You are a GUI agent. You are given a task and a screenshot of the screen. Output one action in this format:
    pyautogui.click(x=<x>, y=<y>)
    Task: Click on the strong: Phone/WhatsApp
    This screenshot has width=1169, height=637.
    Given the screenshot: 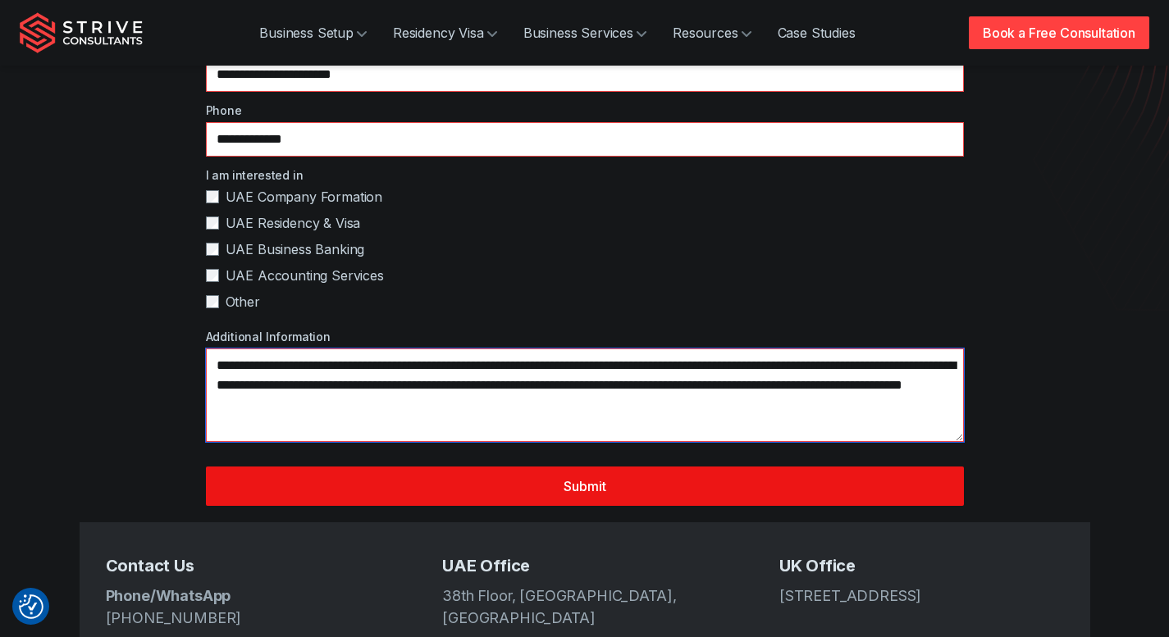 What is the action you would take?
    pyautogui.click(x=168, y=595)
    